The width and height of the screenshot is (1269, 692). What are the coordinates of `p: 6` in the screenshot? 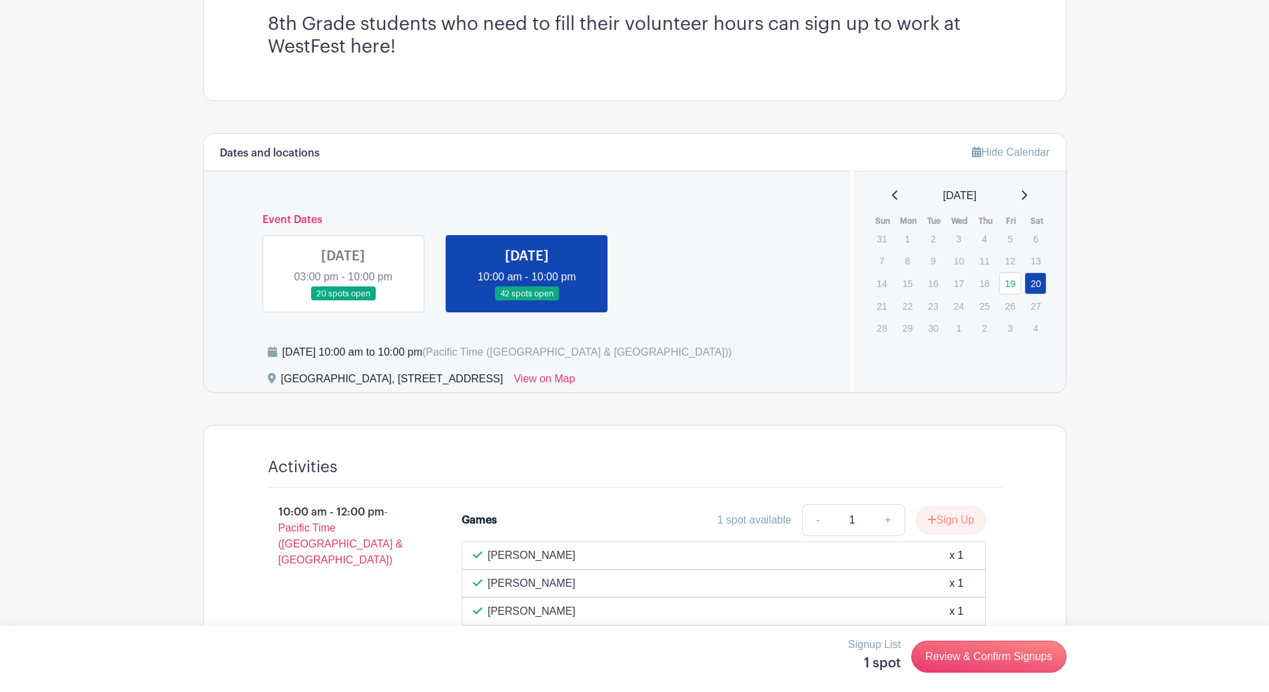 It's located at (1035, 239).